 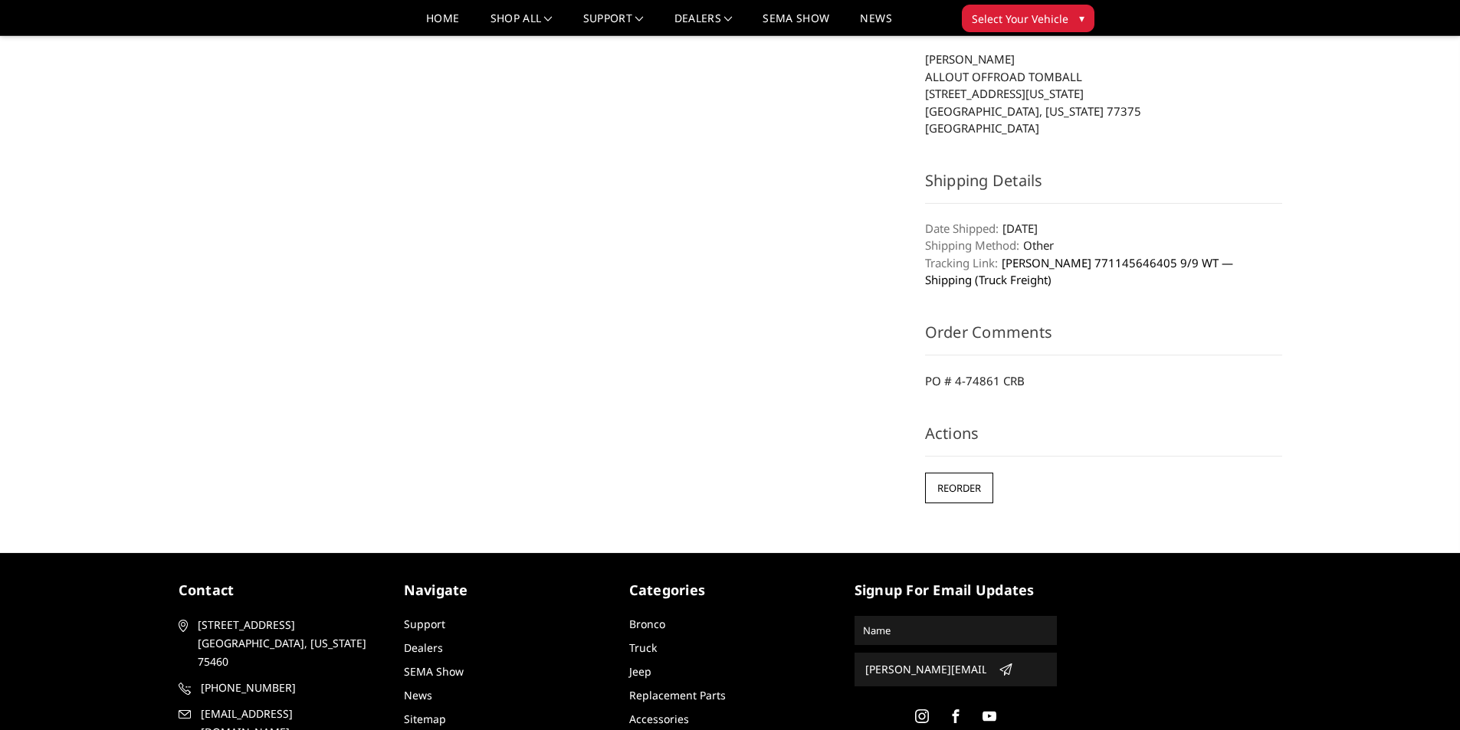 What do you see at coordinates (1103, 338) in the screenshot?
I see `h3: Order Comments` at bounding box center [1103, 338].